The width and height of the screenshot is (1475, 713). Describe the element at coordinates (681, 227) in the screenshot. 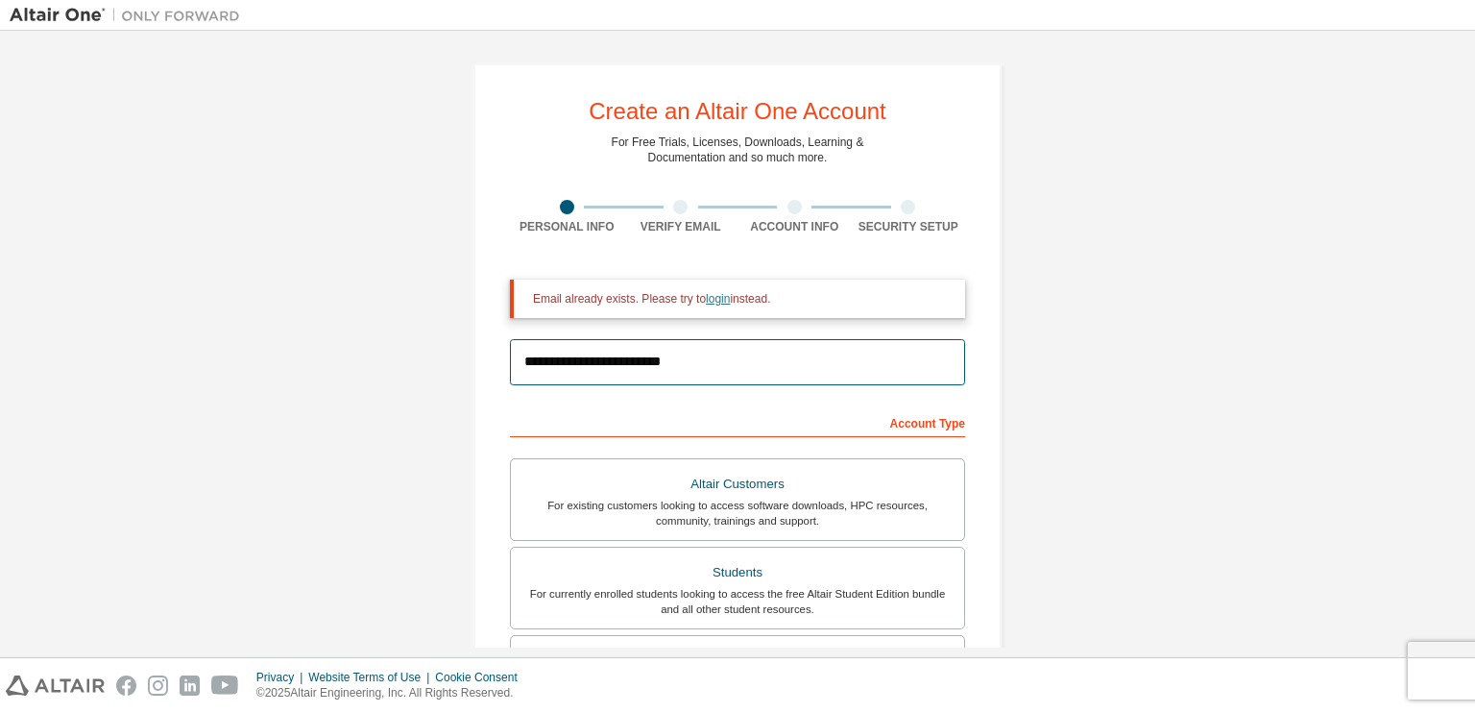

I see `div: Verify Email` at that location.